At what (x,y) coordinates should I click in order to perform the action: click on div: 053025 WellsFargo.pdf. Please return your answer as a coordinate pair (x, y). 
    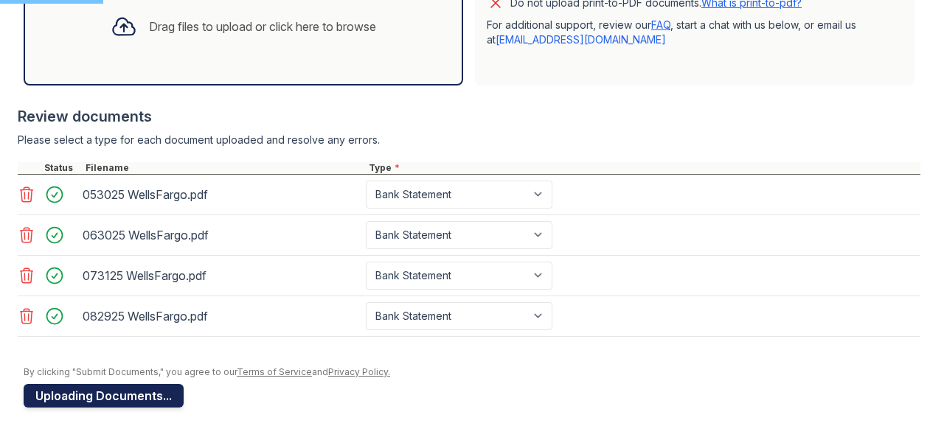
    Looking at the image, I should click on (221, 195).